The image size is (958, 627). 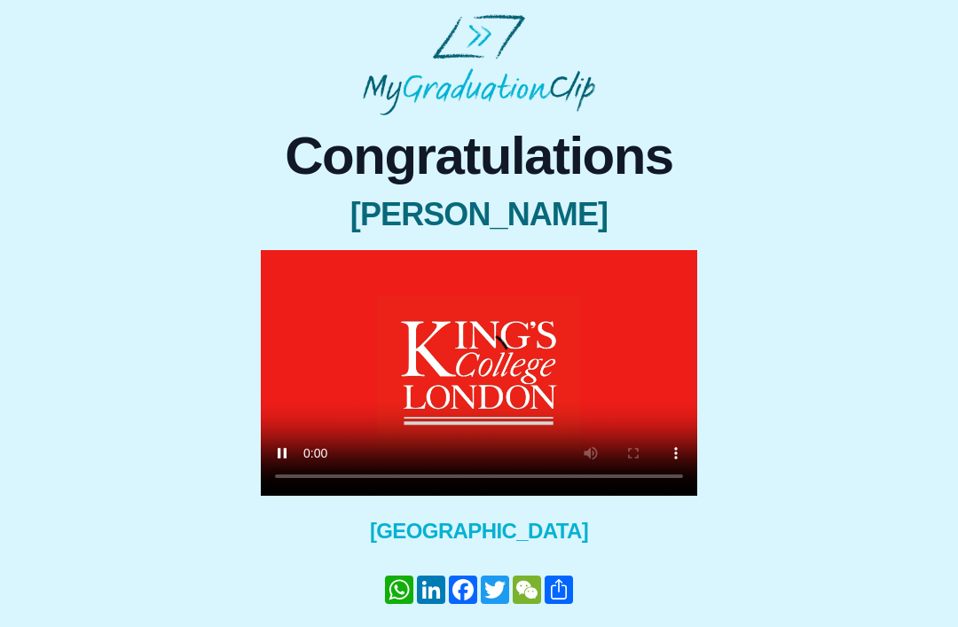 What do you see at coordinates (479, 156) in the screenshot?
I see `span: Congratulations` at bounding box center [479, 156].